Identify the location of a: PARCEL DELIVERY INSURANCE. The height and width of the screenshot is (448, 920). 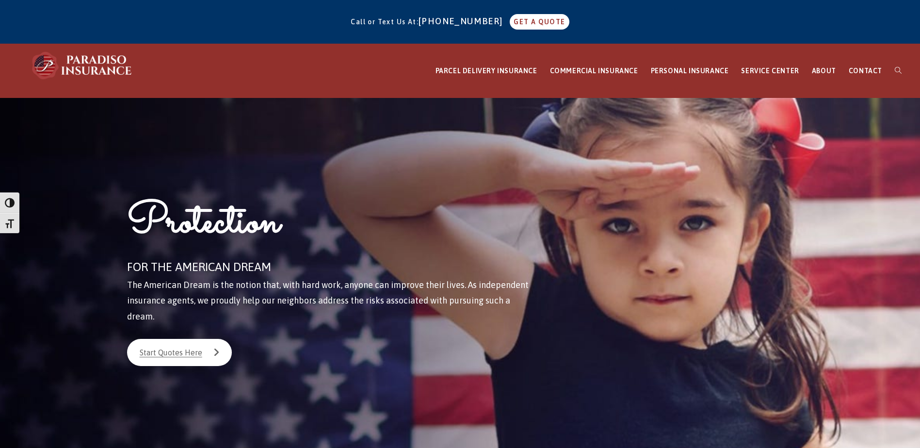
(487, 71).